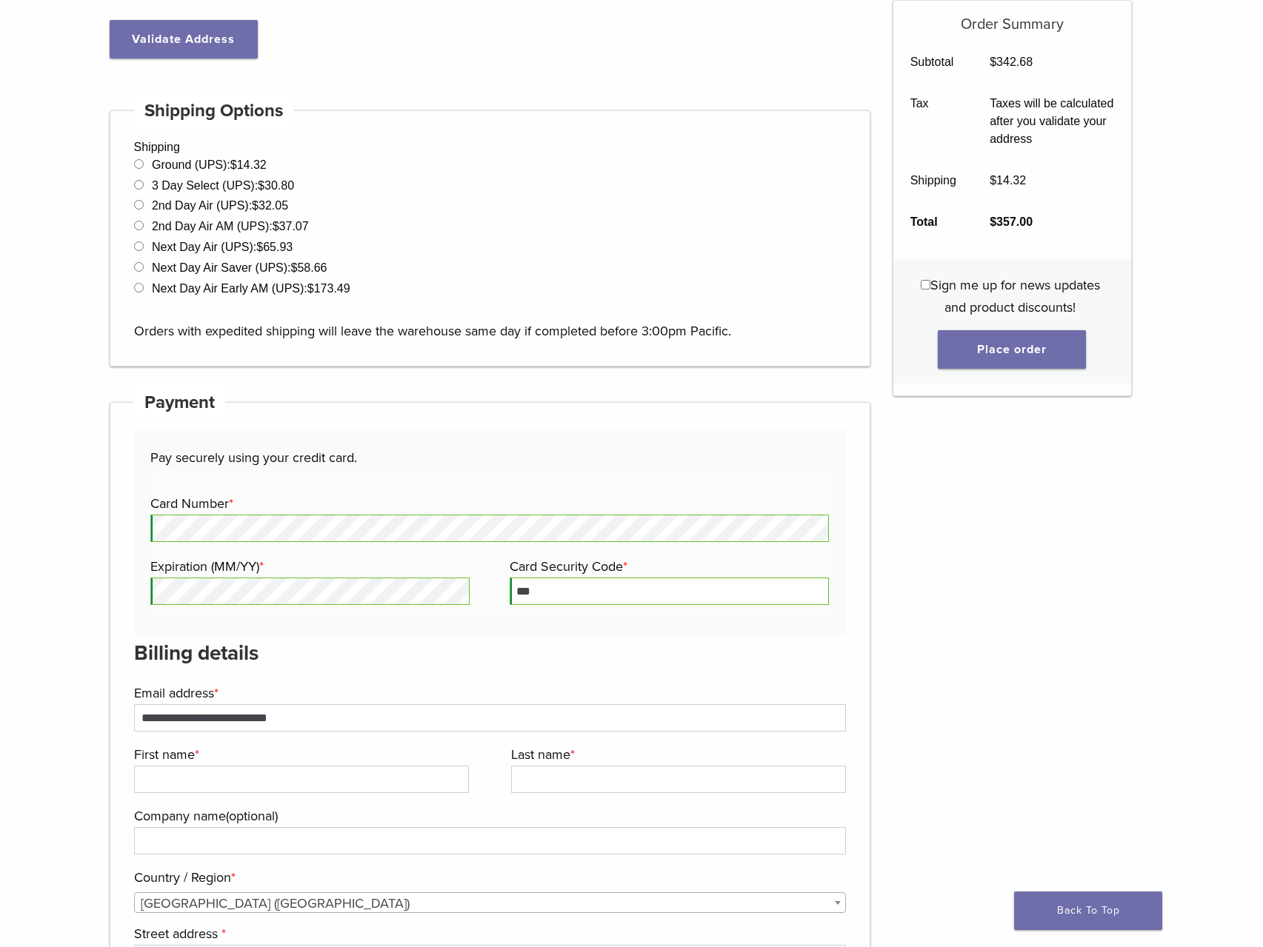 The width and height of the screenshot is (1263, 947). I want to click on bdi: 357.00, so click(1011, 221).